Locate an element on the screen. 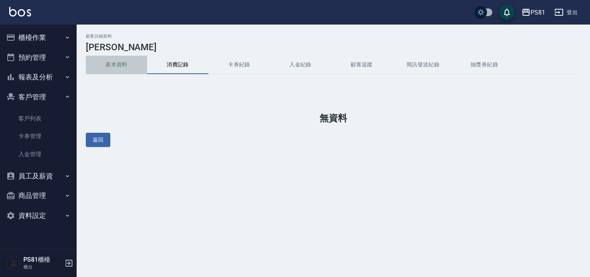  button: 卡券紀錄 is located at coordinates (239, 65).